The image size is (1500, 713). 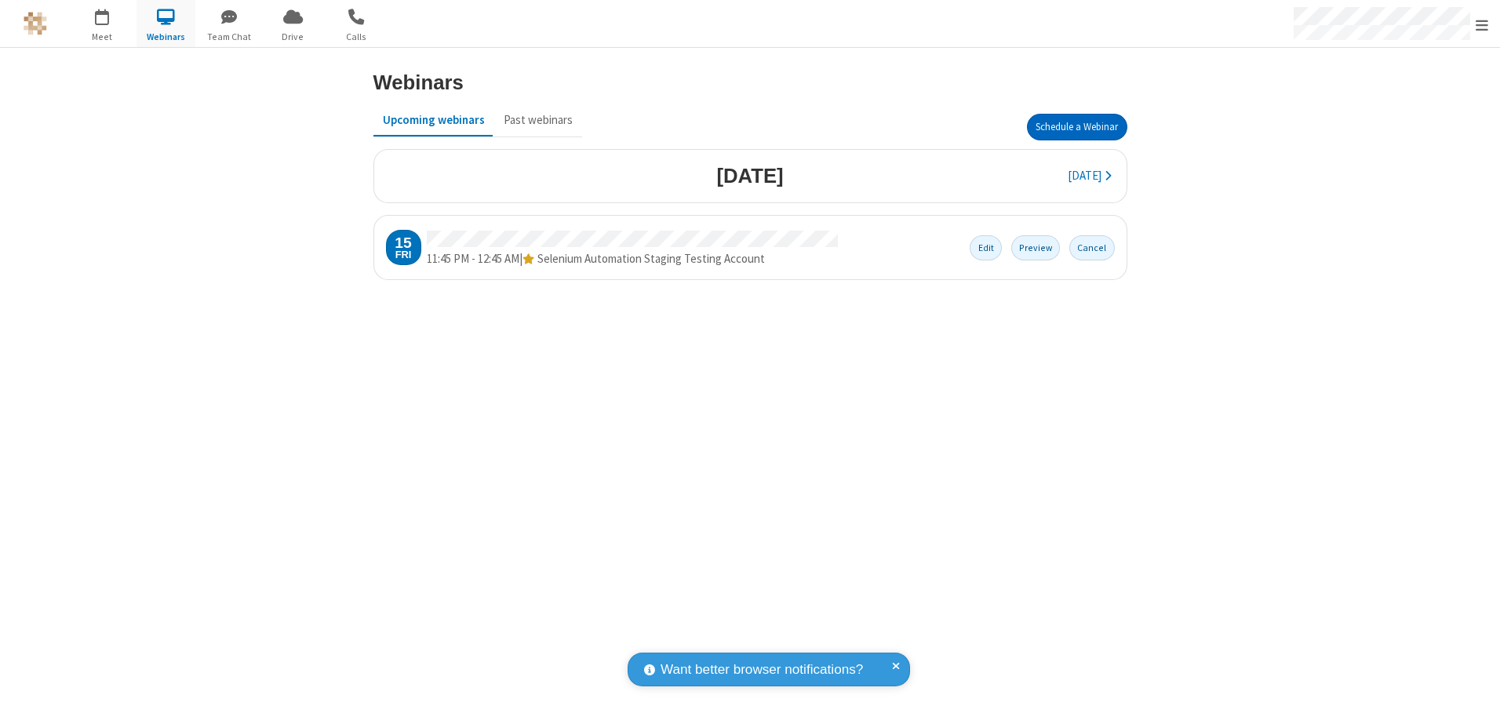 I want to click on button: Cancel, so click(x=1092, y=247).